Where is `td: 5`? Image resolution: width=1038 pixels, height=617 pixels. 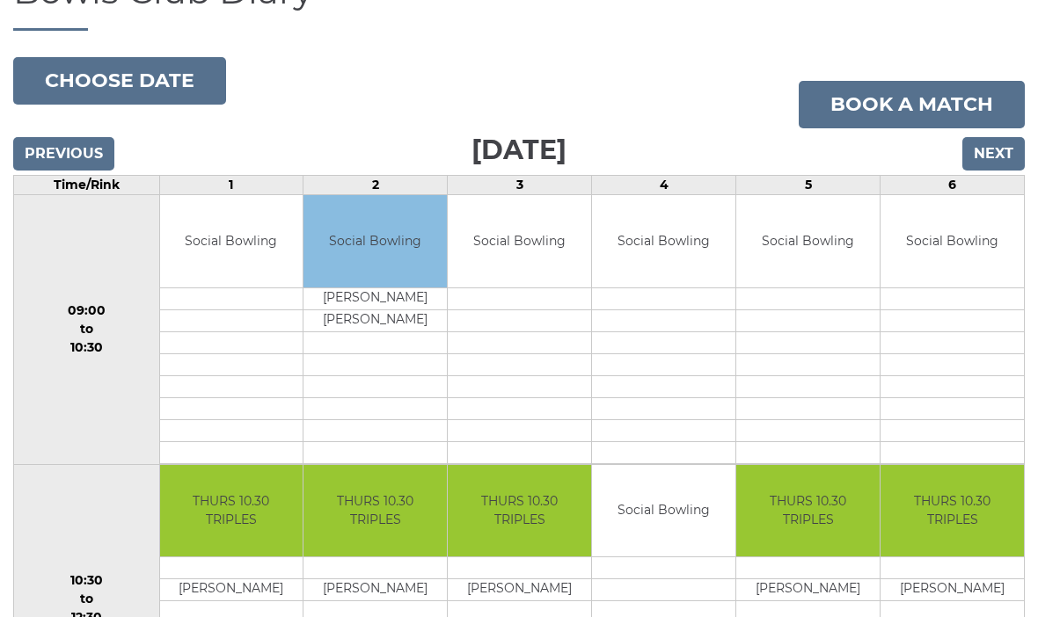
td: 5 is located at coordinates (808, 186).